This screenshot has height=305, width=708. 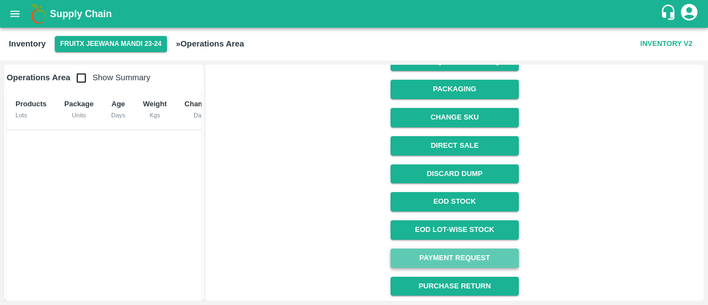 What do you see at coordinates (689, 14) in the screenshot?
I see `div: account of current user` at bounding box center [689, 14].